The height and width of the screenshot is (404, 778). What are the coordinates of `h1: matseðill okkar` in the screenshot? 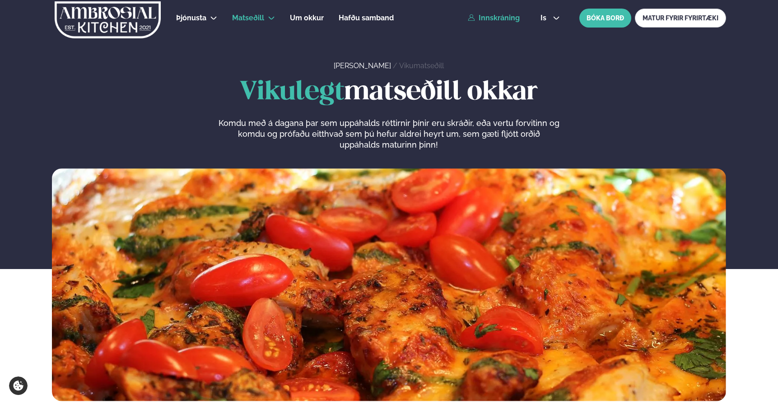 It's located at (389, 93).